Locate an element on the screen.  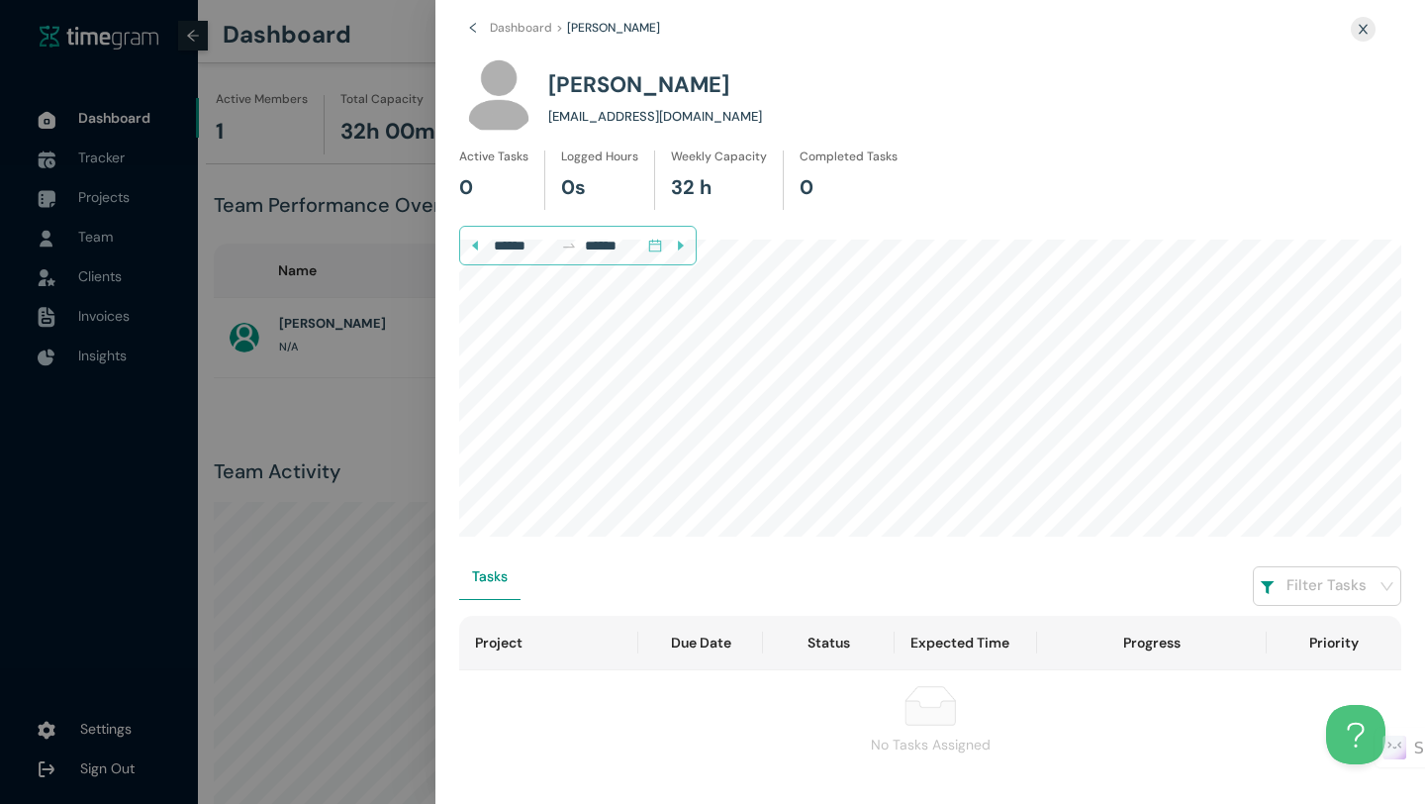
th: Expected Time is located at coordinates (966, 642).